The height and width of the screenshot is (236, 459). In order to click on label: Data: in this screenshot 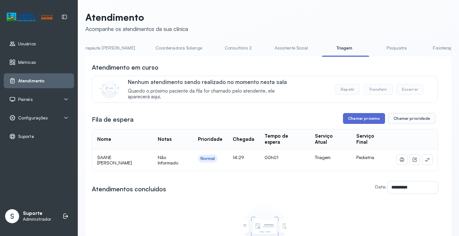, I will do `click(381, 186)`.